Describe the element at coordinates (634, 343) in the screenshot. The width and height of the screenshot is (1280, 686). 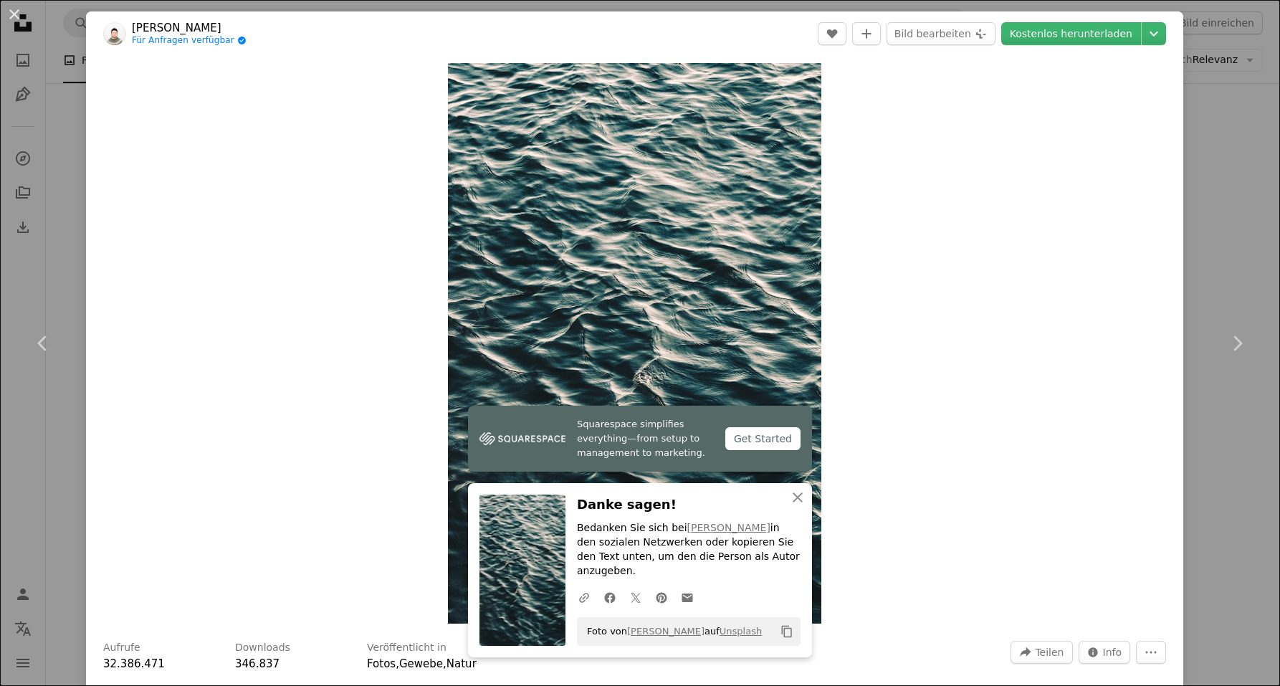
I see `button: Dieses Bild heranzoomen` at that location.